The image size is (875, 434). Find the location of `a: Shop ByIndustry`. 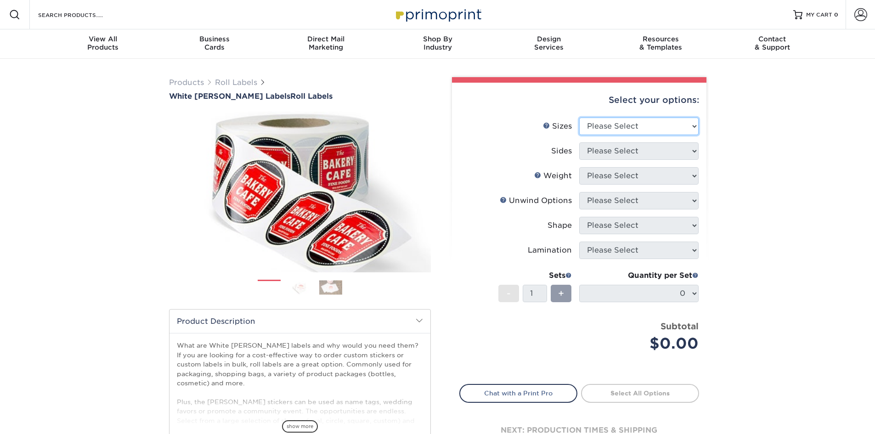

a: Shop ByIndustry is located at coordinates (437, 44).